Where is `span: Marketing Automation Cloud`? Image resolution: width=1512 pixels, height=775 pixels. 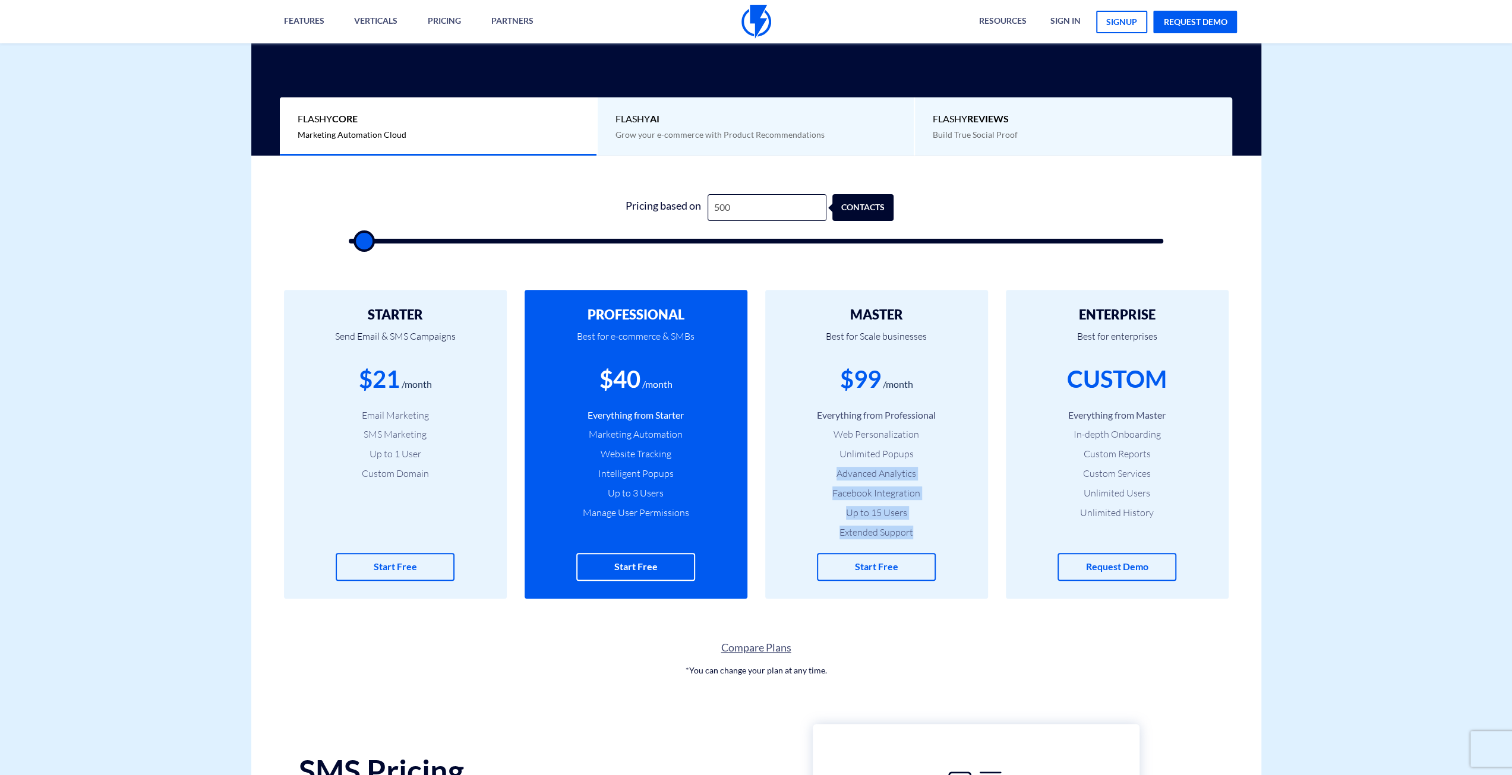 span: Marketing Automation Cloud is located at coordinates (352, 134).